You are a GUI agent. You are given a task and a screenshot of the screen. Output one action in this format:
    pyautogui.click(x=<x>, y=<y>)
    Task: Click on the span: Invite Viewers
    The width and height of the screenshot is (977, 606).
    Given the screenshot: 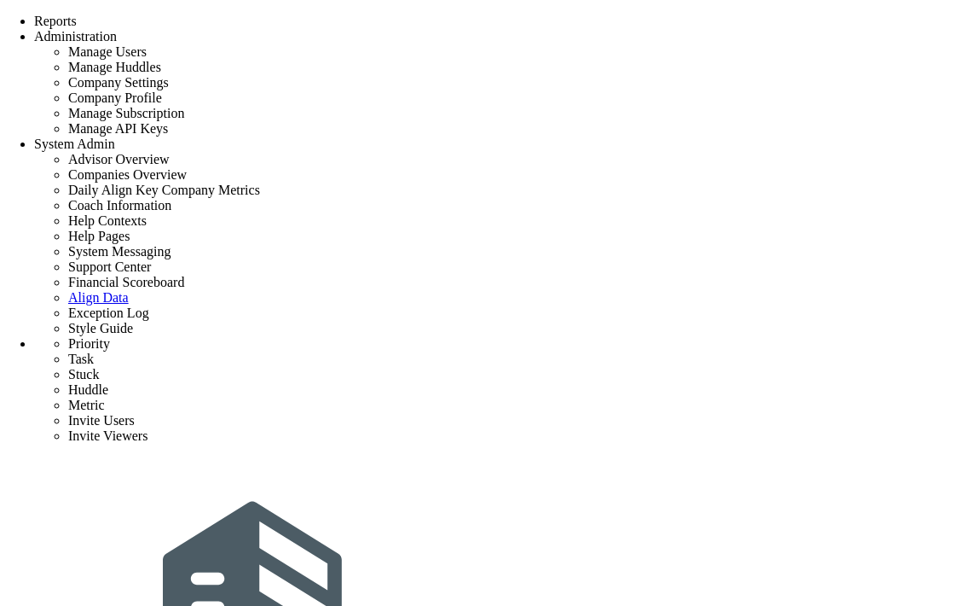 What is the action you would take?
    pyautogui.click(x=107, y=435)
    